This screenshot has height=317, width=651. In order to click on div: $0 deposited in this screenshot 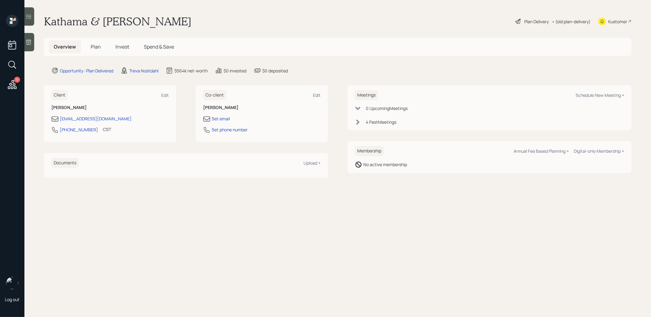, I will do `click(275, 71)`.